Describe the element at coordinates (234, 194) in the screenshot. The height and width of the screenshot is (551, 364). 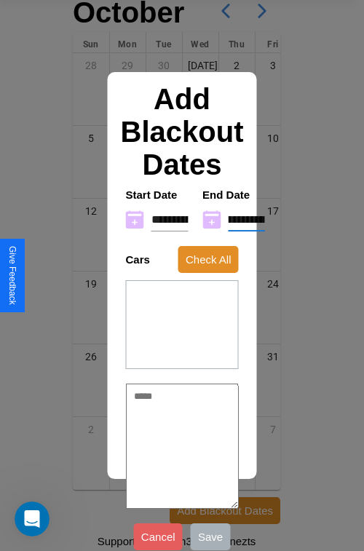
I see `h4: End Date` at that location.